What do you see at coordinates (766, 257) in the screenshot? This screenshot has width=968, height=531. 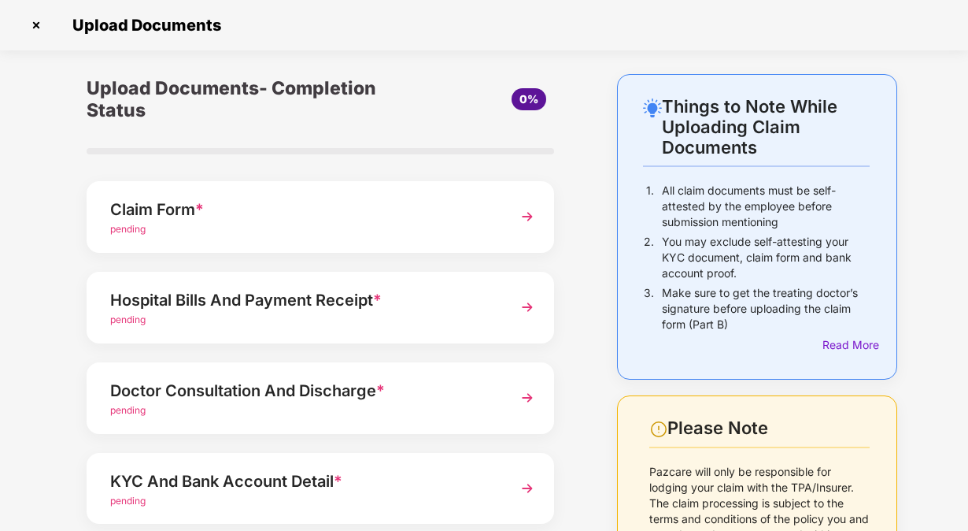 I see `p: You may exclude self-attesting your KYC document, claim form and bank account proof.` at bounding box center [766, 257].